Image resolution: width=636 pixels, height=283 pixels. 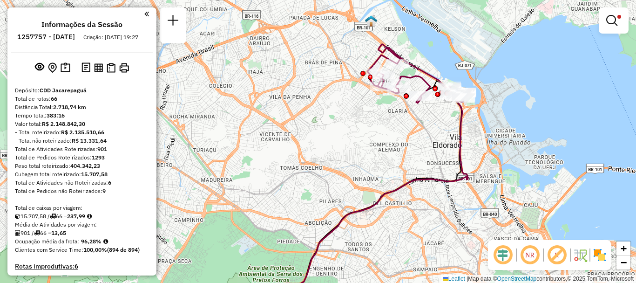 What do you see at coordinates (503, 255) in the screenshot?
I see `span: Ocultar deslocamento` at bounding box center [503, 255].